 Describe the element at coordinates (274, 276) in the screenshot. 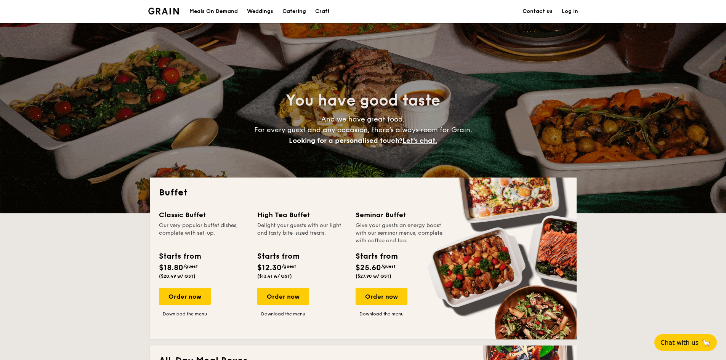

I see `span: ($13.41 w/ GST)` at that location.